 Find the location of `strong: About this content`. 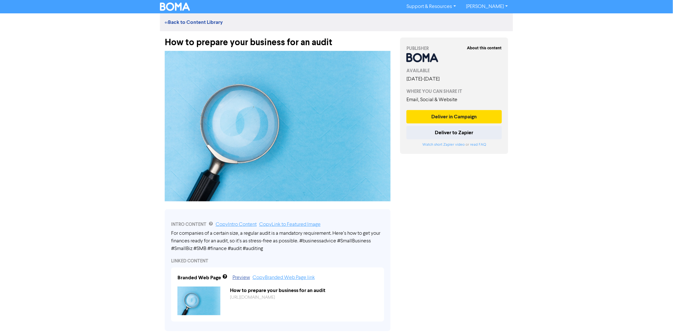

strong: About this content is located at coordinates (485, 48).